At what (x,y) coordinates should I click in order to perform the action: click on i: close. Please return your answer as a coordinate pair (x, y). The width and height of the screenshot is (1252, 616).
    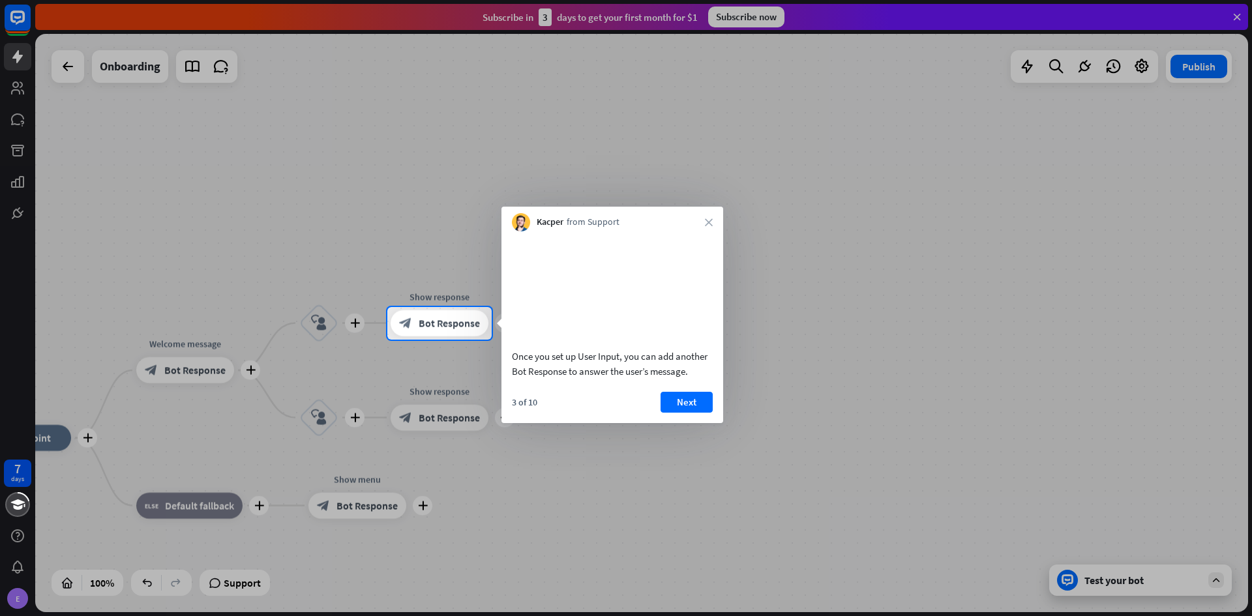
    Looking at the image, I should click on (709, 222).